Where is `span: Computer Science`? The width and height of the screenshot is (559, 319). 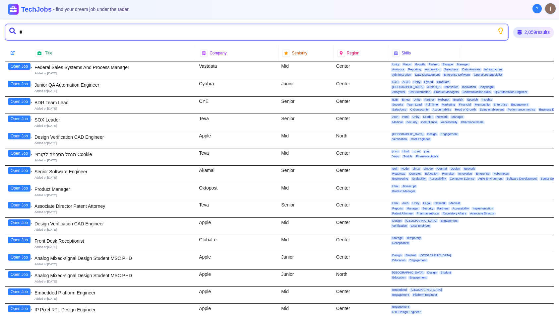
span: Computer Science is located at coordinates (462, 178).